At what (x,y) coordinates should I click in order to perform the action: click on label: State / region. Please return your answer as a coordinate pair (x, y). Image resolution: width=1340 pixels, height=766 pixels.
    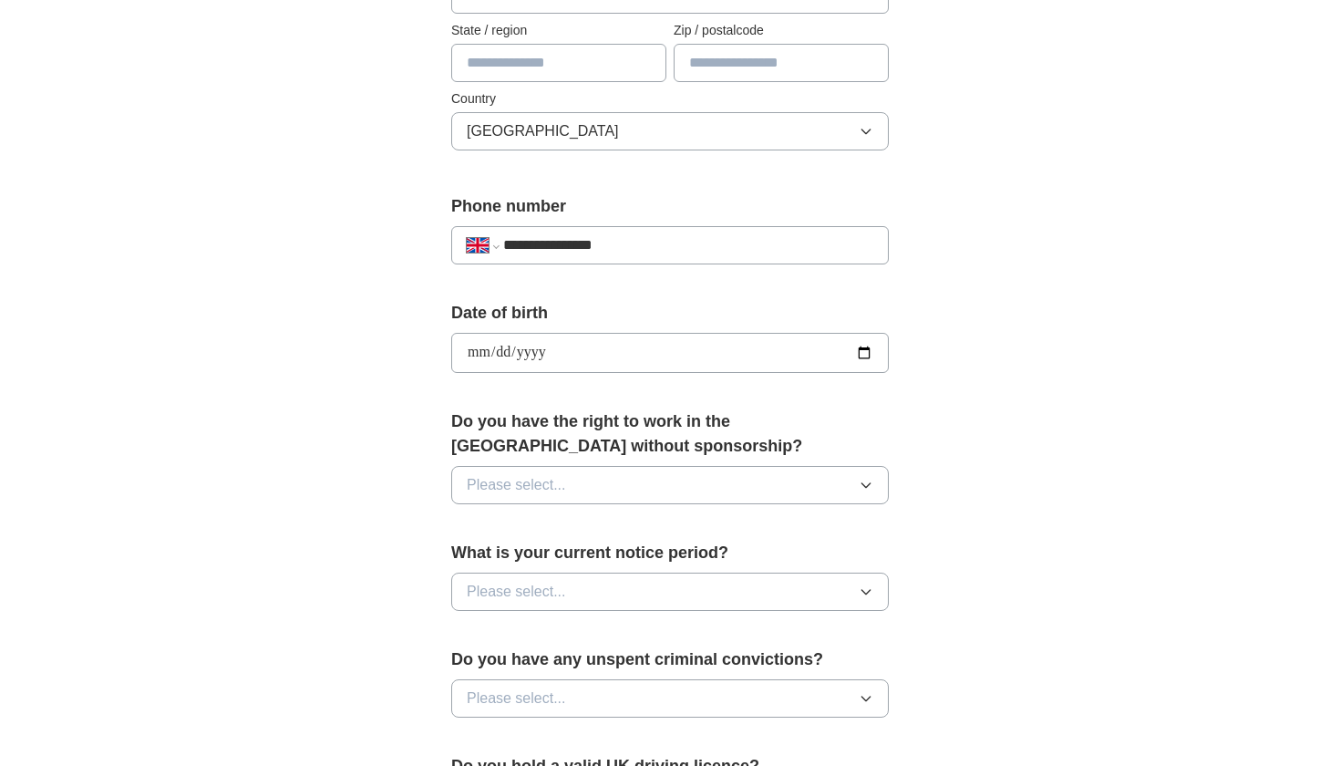
    Looking at the image, I should click on (559, 30).